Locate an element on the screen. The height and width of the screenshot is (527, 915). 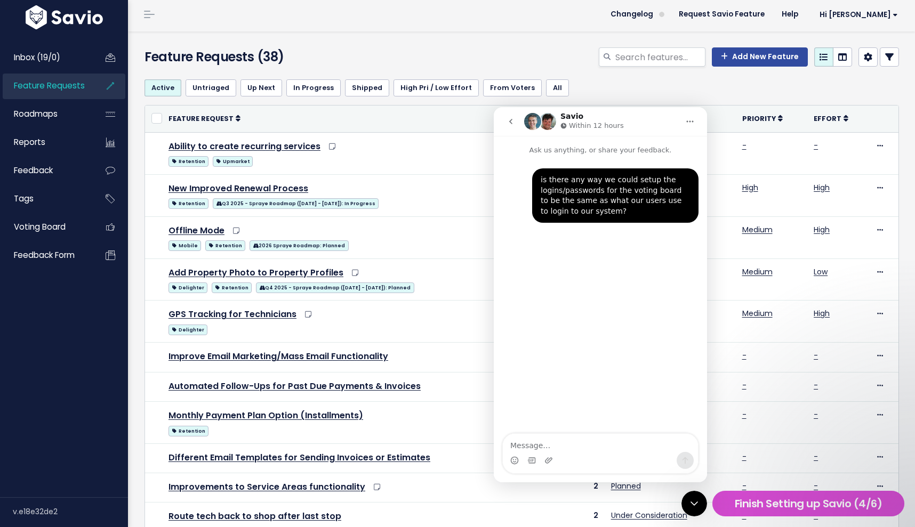
a: Feature Request is located at coordinates (204, 118).